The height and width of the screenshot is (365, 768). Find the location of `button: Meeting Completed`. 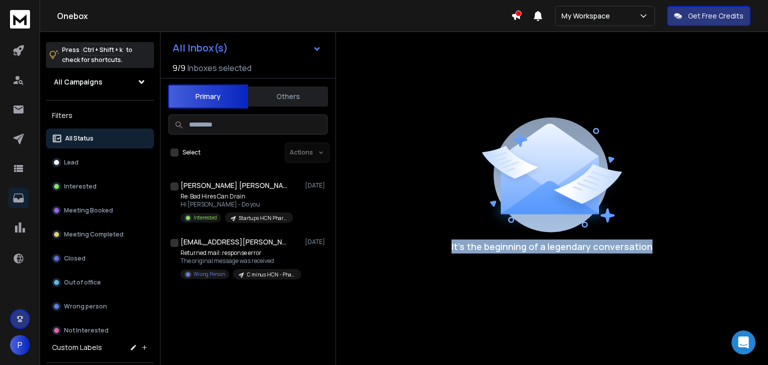

button: Meeting Completed is located at coordinates (100, 234).